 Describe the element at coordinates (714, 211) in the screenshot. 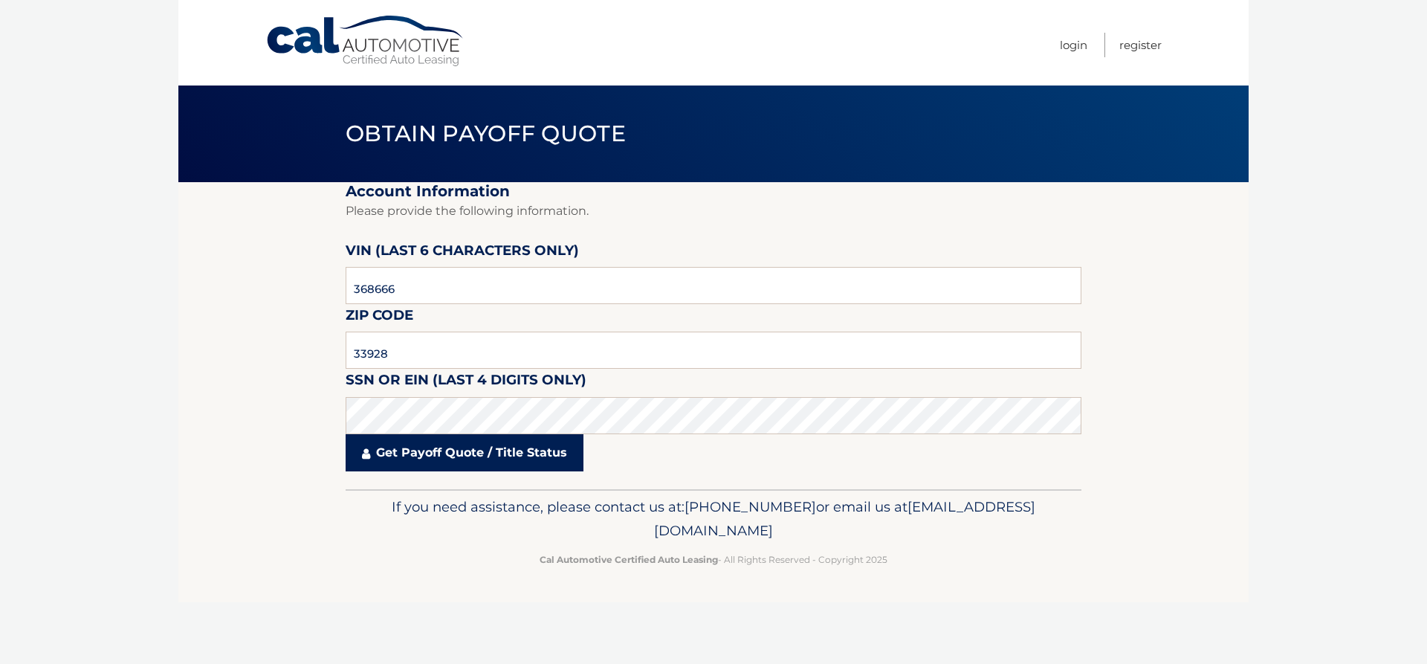

I see `p: Please provide the following information.` at that location.